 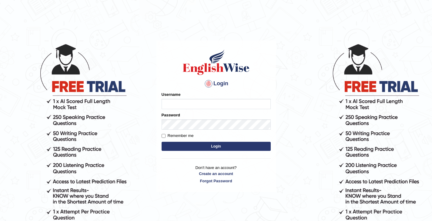 What do you see at coordinates (163, 136) in the screenshot?
I see `input: Remember me` at bounding box center [163, 136].